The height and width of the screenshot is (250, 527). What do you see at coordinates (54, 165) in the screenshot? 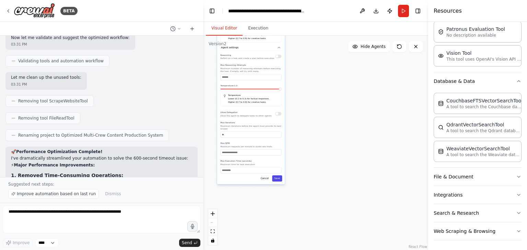
I see `strong: Major Performance Improvements:` at bounding box center [54, 165].